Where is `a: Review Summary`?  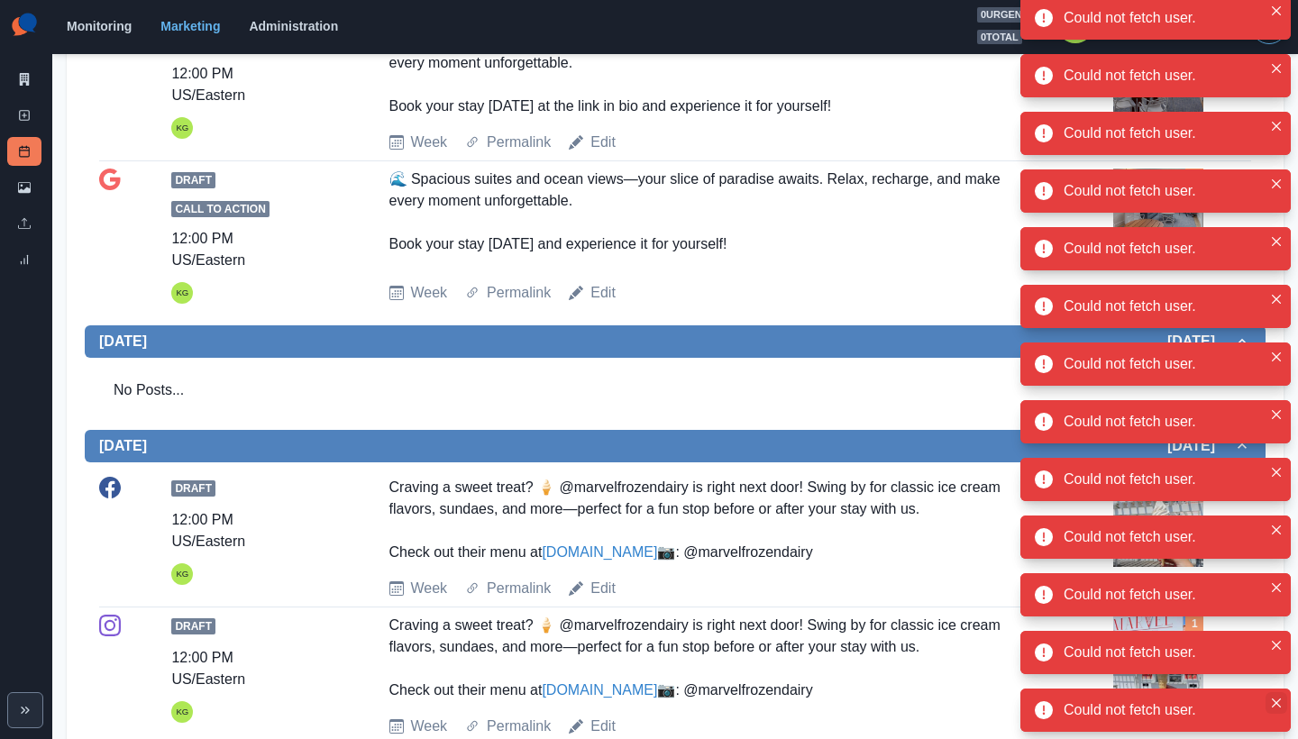 a: Review Summary is located at coordinates (24, 260).